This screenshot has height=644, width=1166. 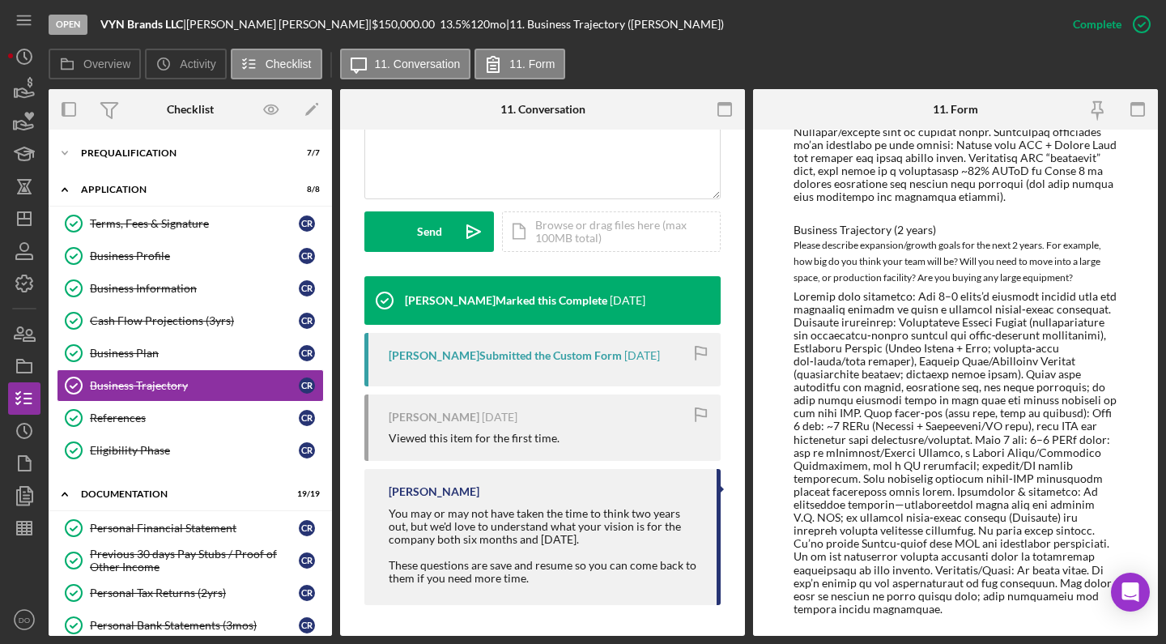 I want to click on div: These questions are save and resume so you can come back to them if you need more time., so click(x=544, y=572).